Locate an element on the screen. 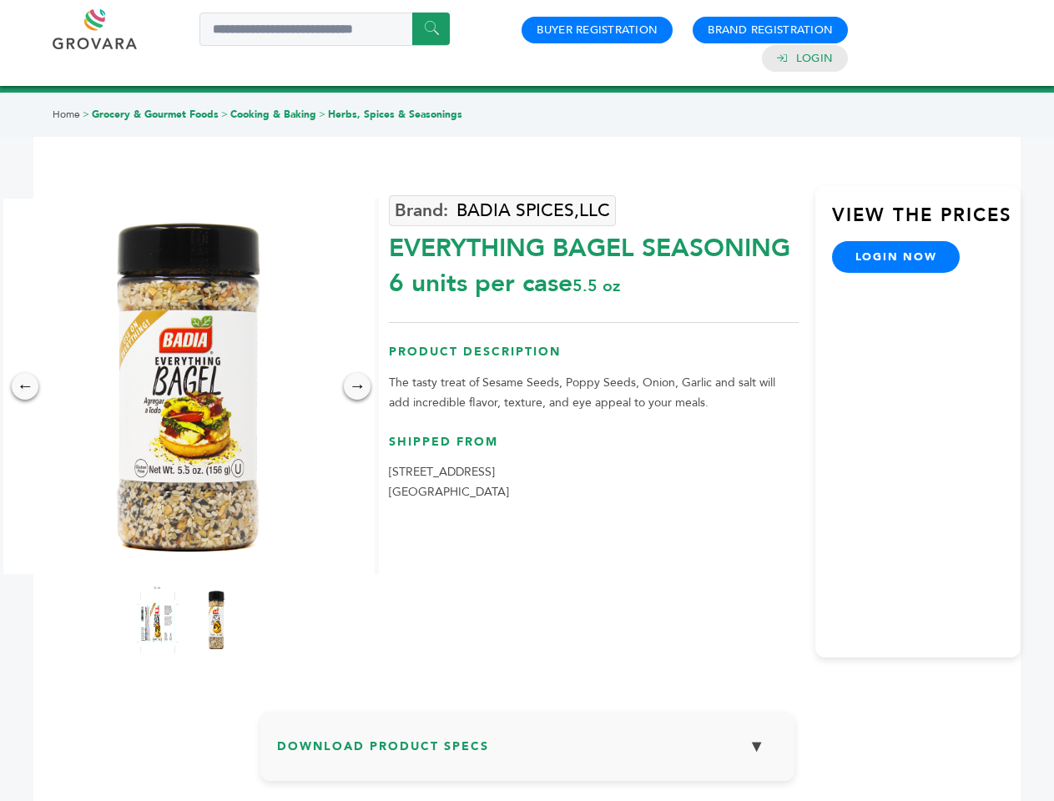  h3: Shipped From is located at coordinates (593, 448).